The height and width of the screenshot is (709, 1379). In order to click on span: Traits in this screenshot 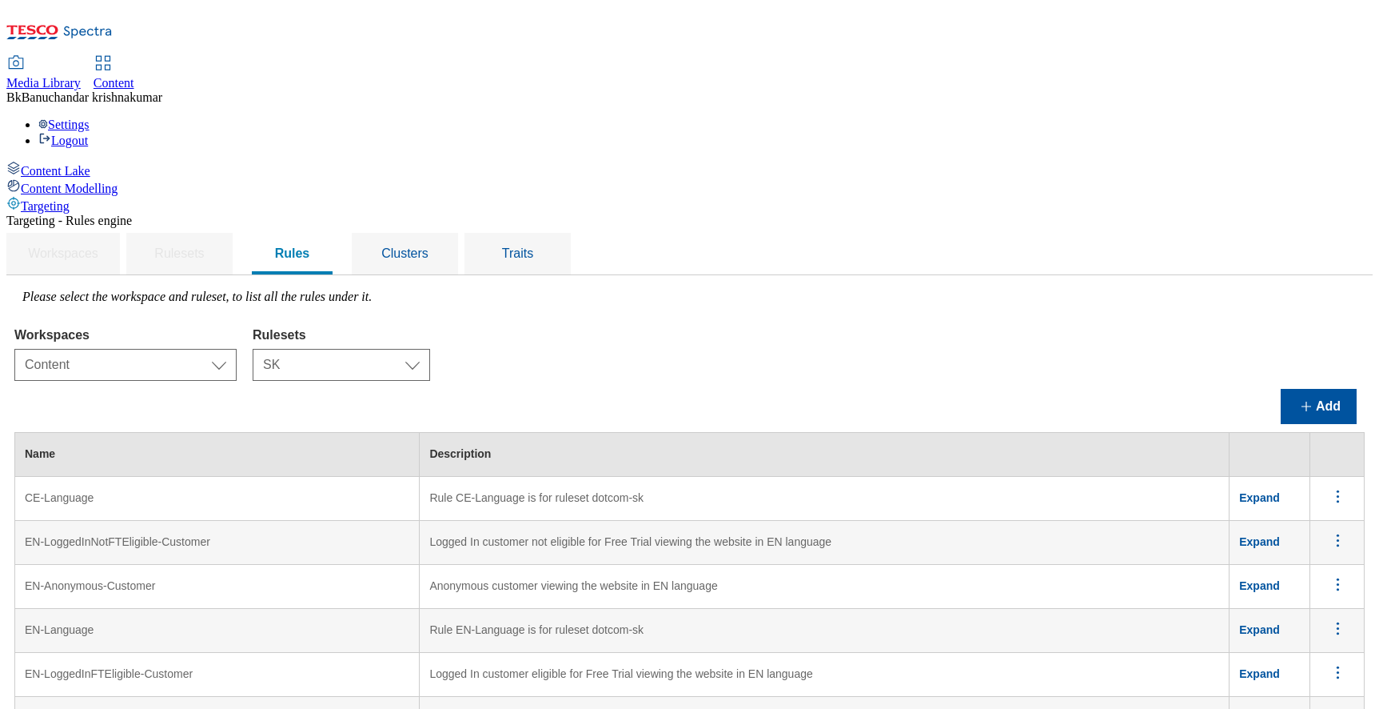, I will do `click(517, 253)`.